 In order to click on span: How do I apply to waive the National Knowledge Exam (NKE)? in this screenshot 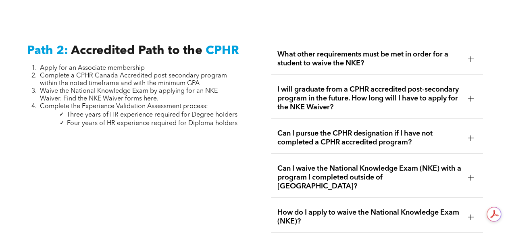, I will do `click(369, 217)`.